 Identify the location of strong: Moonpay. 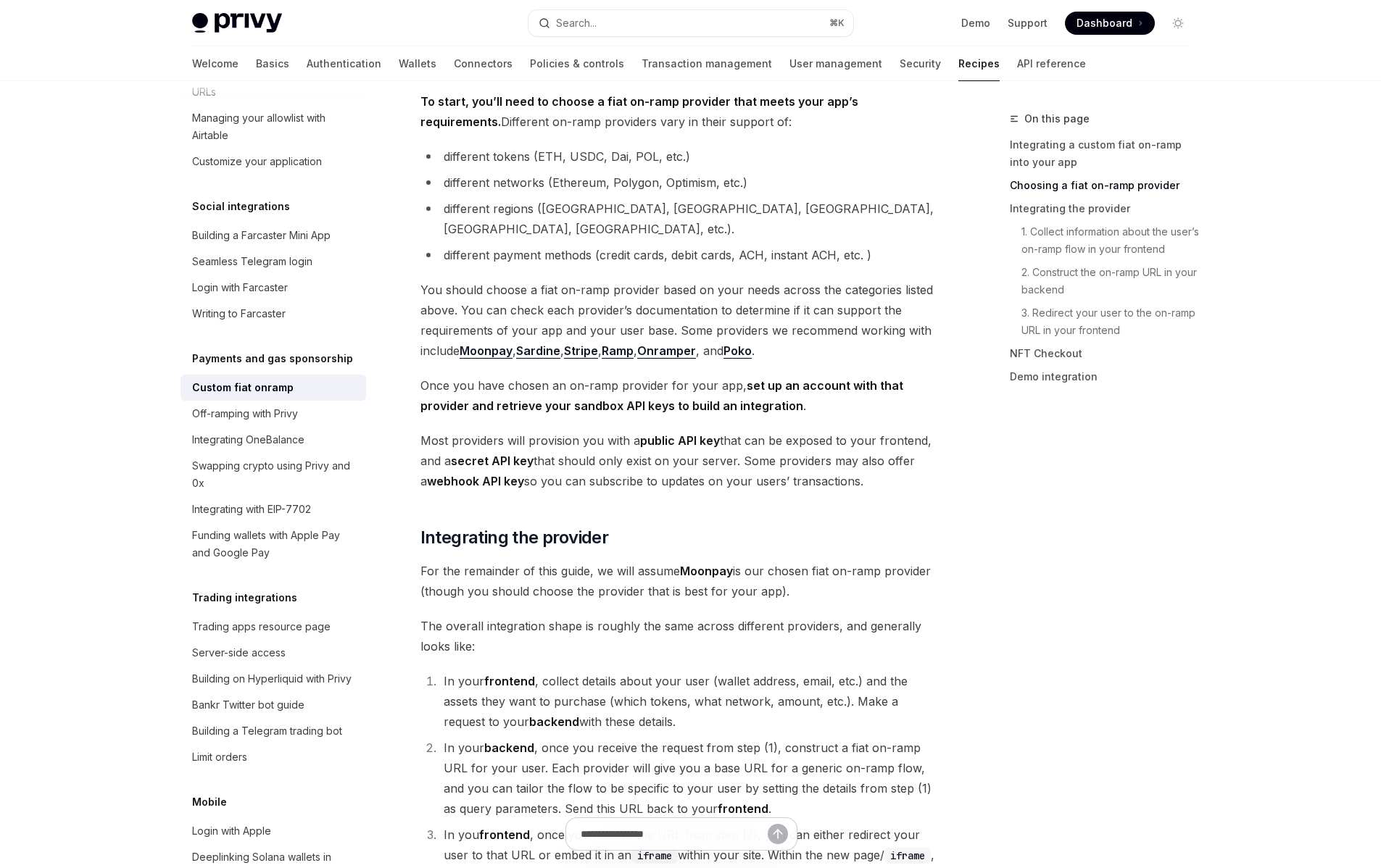
(706, 571).